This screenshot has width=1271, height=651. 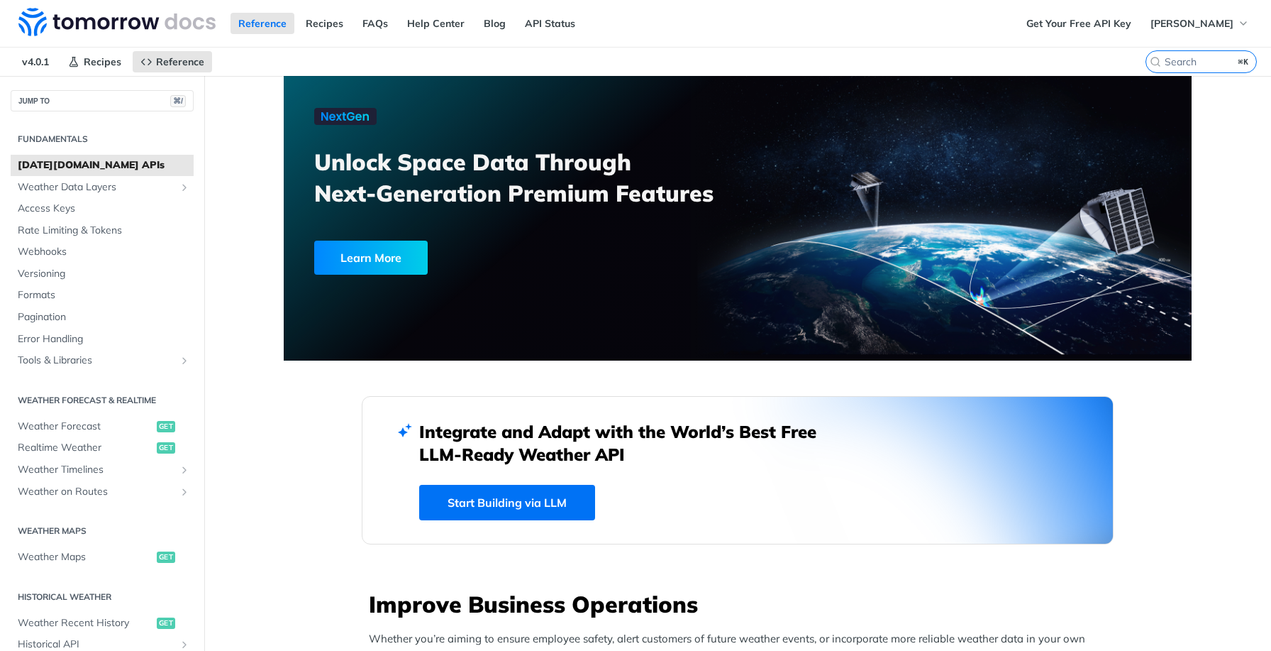 I want to click on span: Pagination, so click(x=104, y=317).